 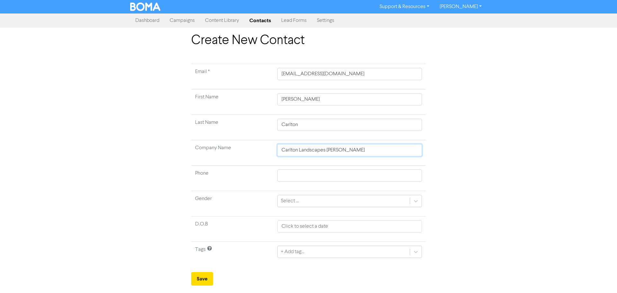 I want to click on img: BOMA Logo, so click(x=145, y=7).